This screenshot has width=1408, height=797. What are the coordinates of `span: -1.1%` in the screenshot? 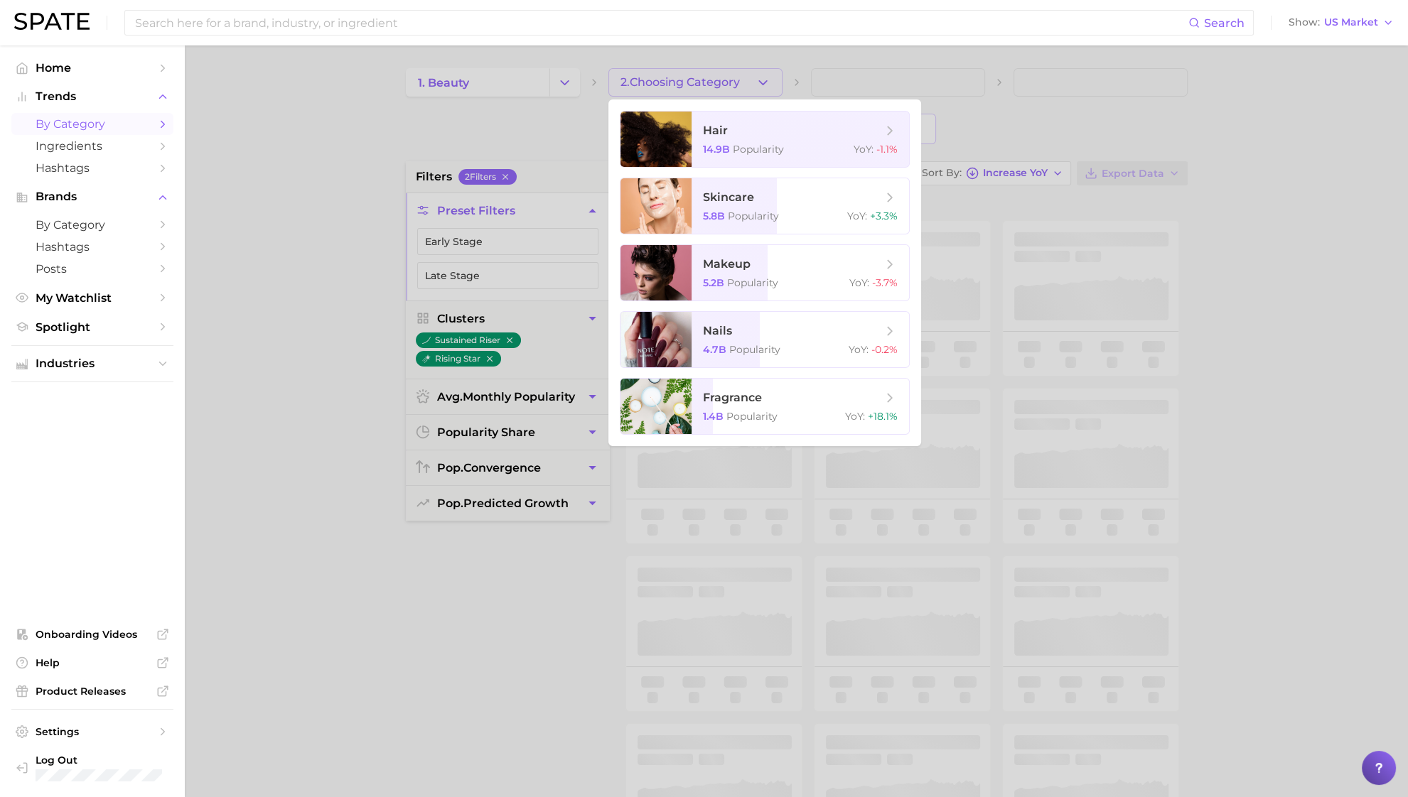 It's located at (887, 149).